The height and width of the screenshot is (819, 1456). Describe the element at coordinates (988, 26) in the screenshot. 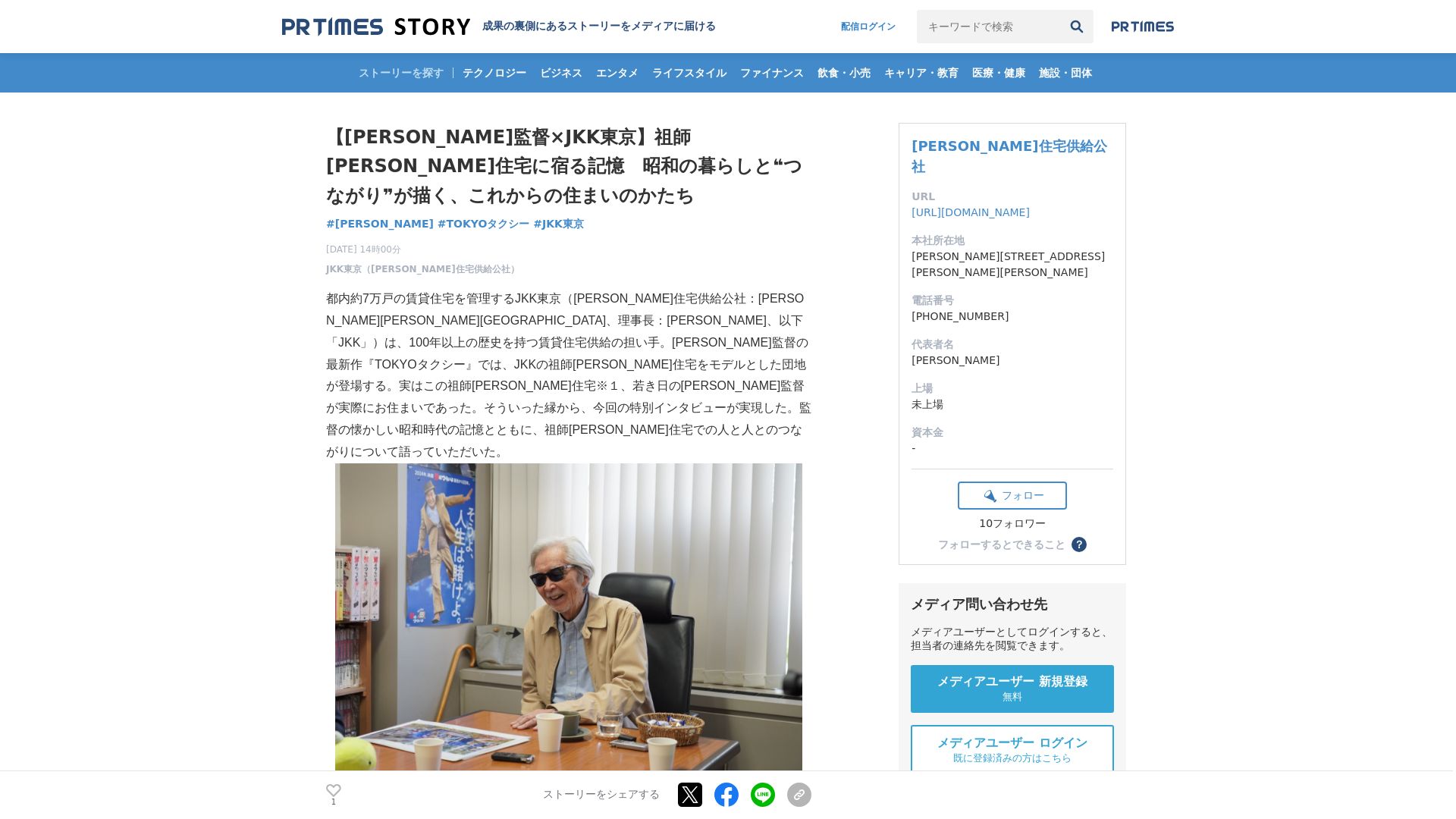

I see `input: キーワードで検索` at that location.